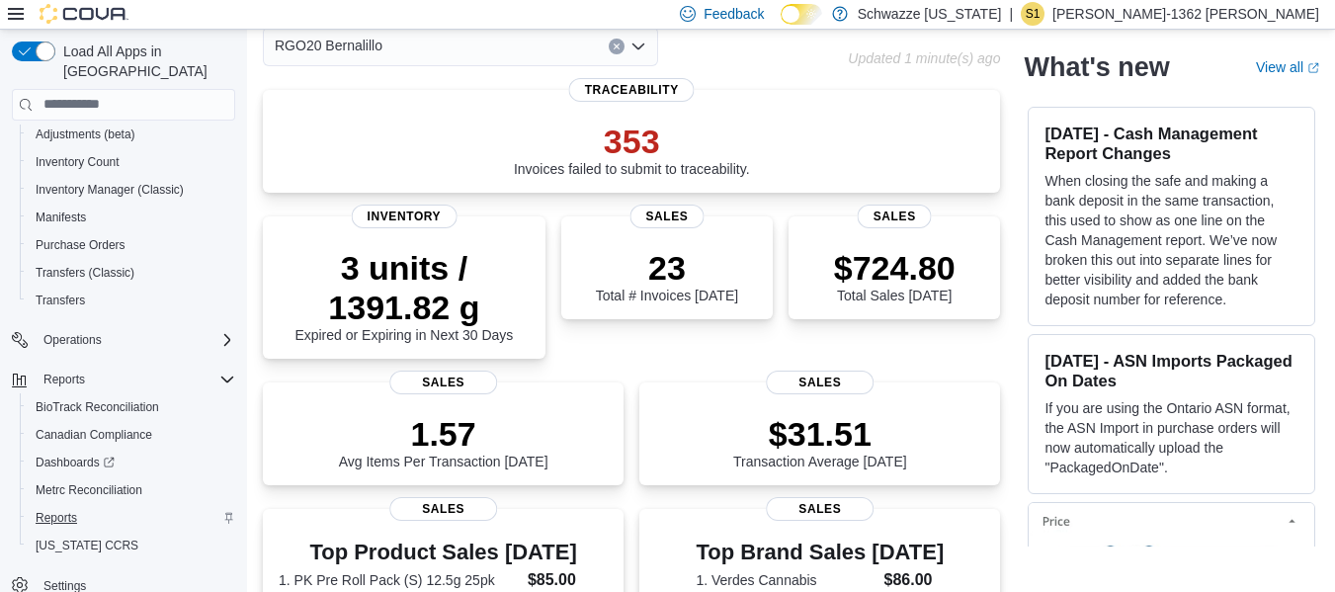  Describe the element at coordinates (60, 300) in the screenshot. I see `span: Transfers` at that location.